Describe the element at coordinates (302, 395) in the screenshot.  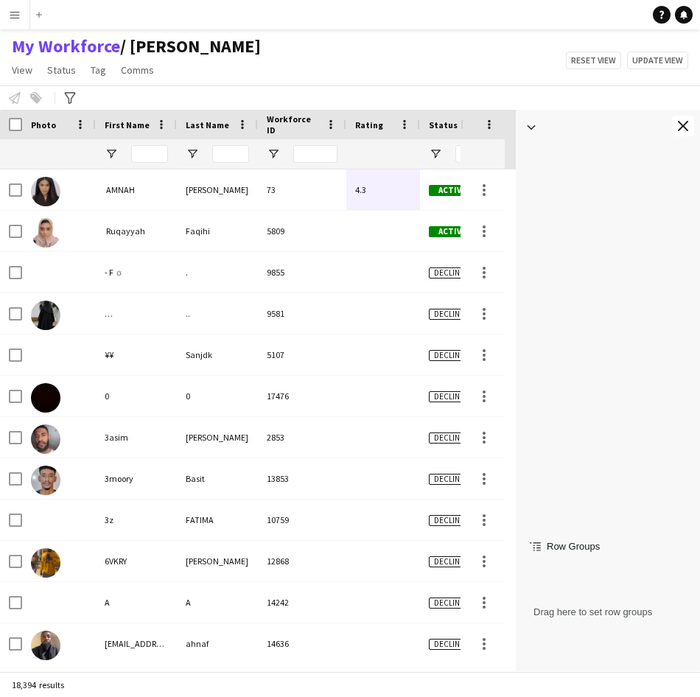
I see `div: 17476` at that location.